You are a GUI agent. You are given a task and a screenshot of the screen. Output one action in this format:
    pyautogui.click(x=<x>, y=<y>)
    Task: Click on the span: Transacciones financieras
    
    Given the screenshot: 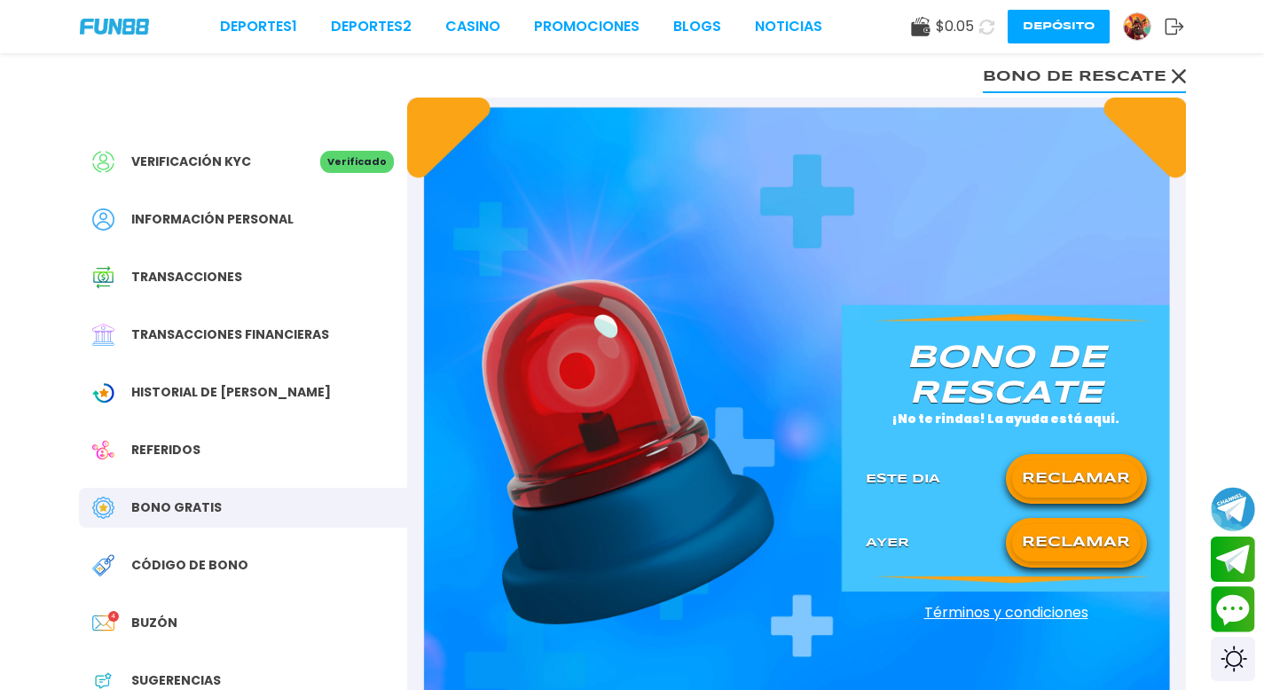 What is the action you would take?
    pyautogui.click(x=230, y=334)
    